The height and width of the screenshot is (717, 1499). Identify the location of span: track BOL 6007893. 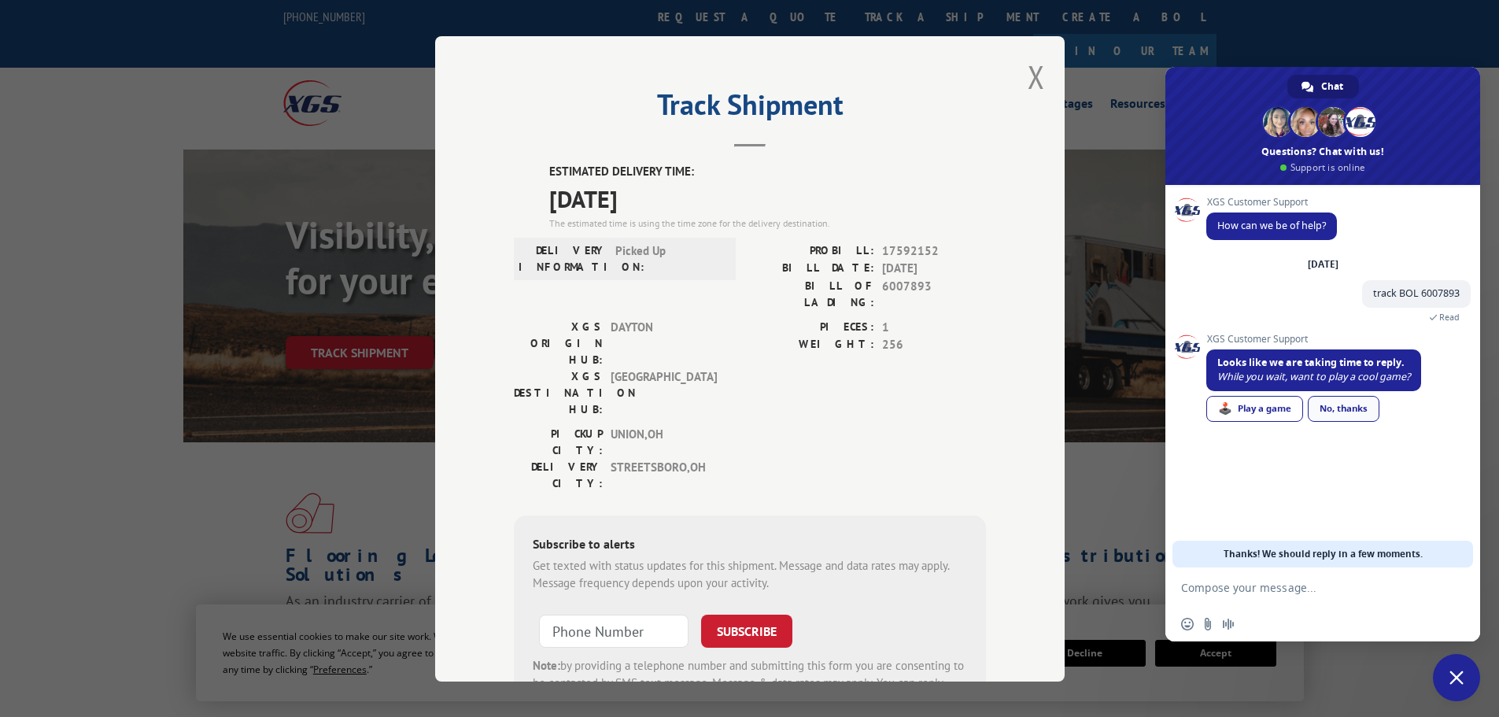
(1416, 293).